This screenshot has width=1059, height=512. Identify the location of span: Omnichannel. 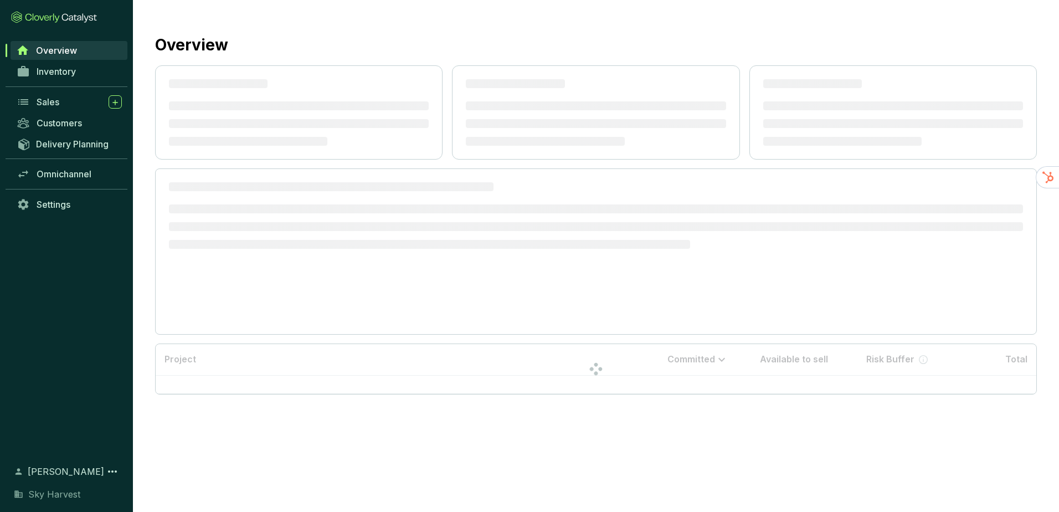
(64, 174).